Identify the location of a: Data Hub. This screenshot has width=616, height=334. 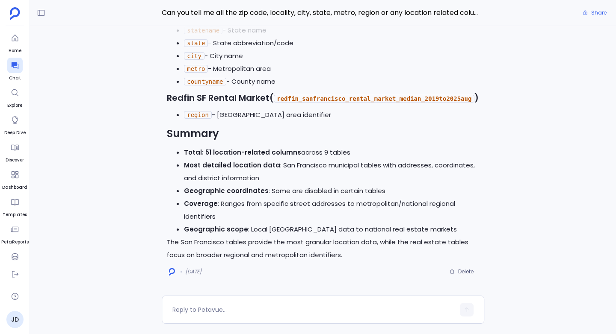
(15, 261).